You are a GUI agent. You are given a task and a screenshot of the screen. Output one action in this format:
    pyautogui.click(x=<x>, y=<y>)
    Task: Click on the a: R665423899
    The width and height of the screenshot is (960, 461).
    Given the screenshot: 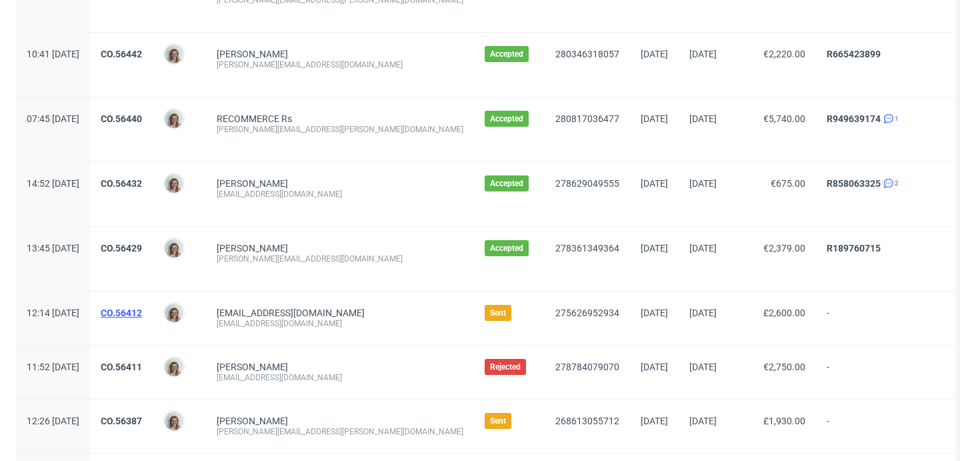 What is the action you would take?
    pyautogui.click(x=853, y=54)
    